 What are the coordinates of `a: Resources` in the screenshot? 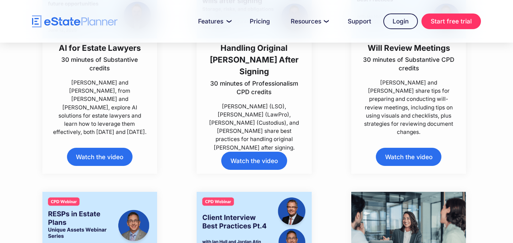 It's located at (309, 21).